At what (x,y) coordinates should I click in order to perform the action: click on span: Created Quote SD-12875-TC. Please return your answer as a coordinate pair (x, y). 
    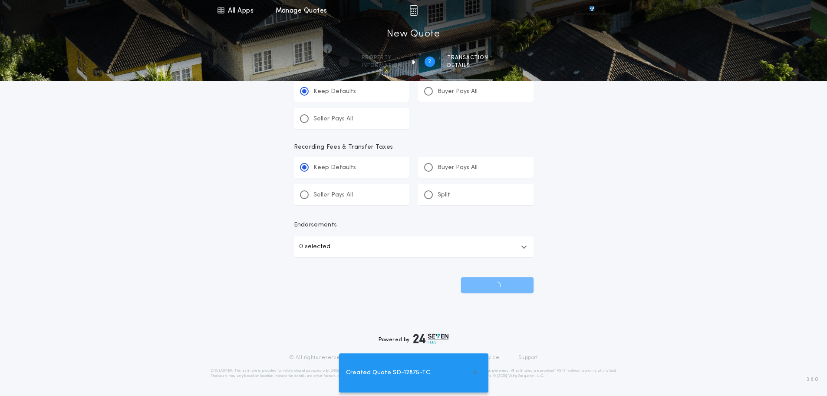
    Looking at the image, I should click on (388, 373).